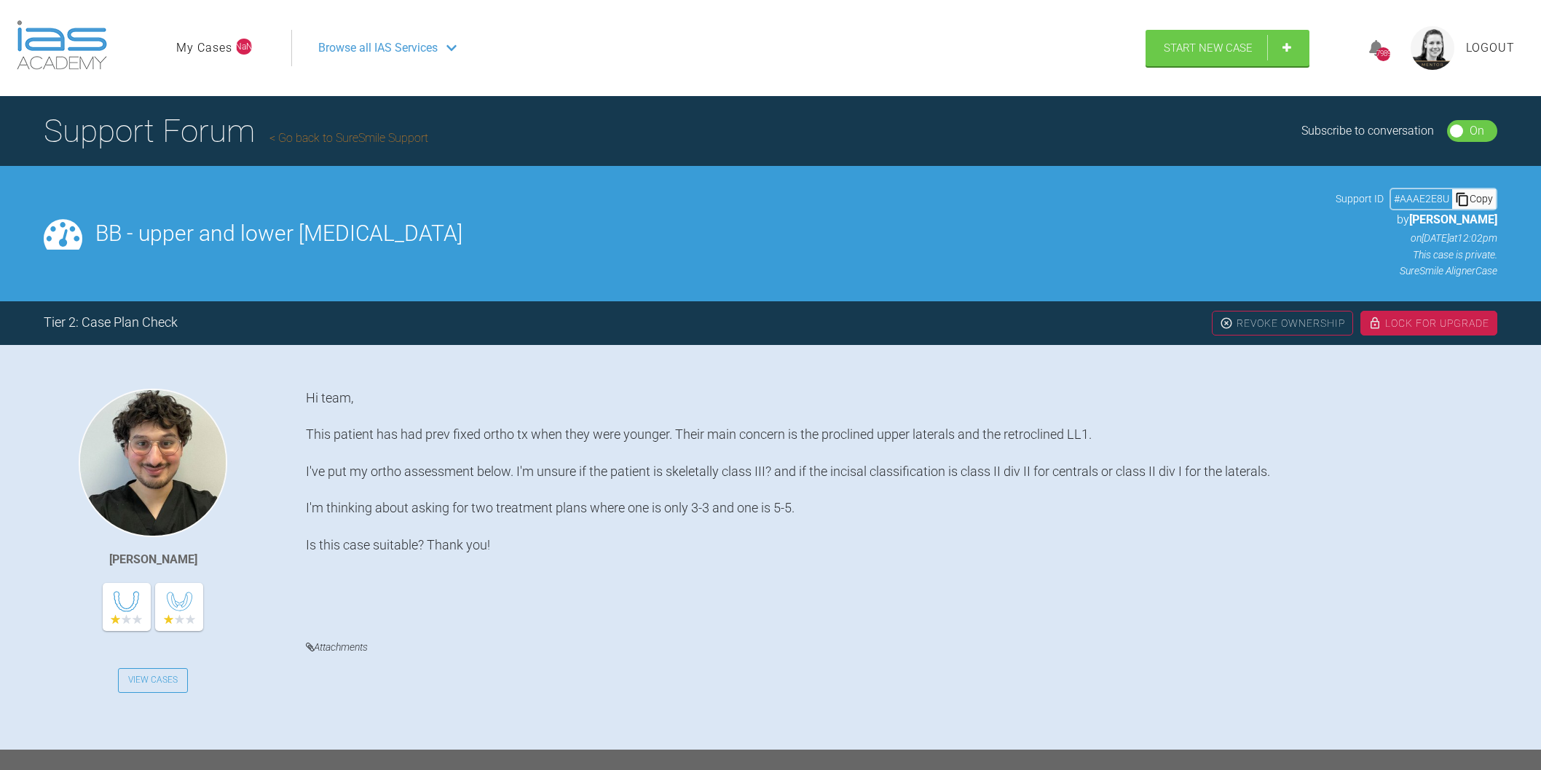 Image resolution: width=1541 pixels, height=770 pixels. I want to click on div: On, so click(1477, 131).